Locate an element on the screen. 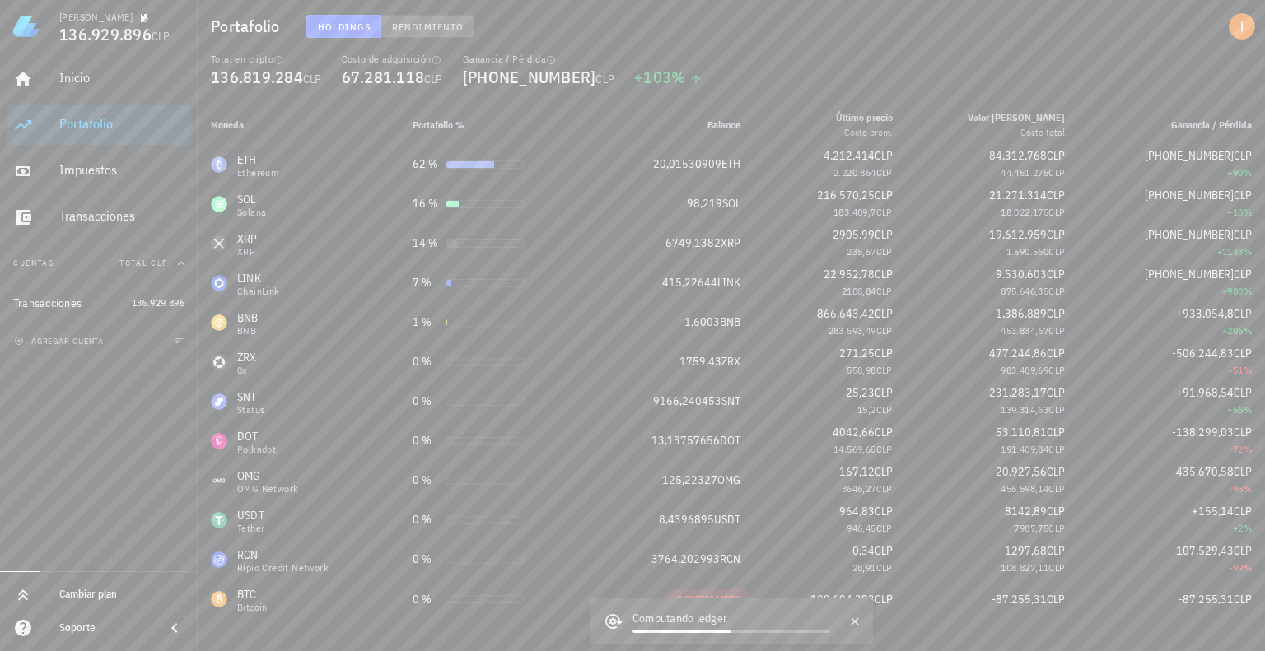 The image size is (1265, 651). div: +2 is located at coordinates (1171, 529).